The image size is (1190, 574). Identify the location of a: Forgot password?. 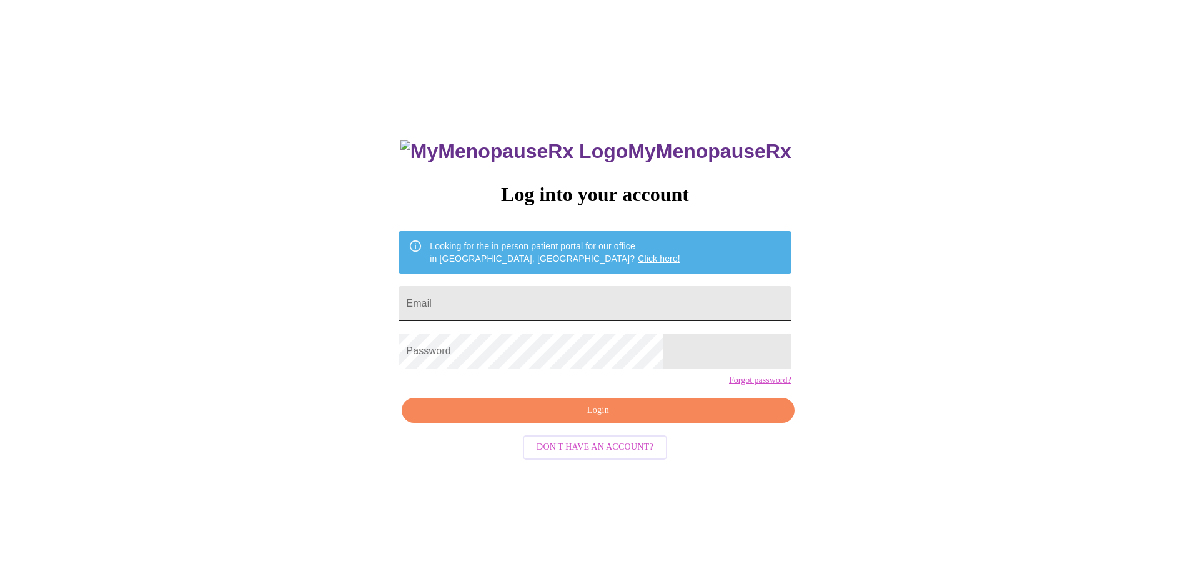
(760, 380).